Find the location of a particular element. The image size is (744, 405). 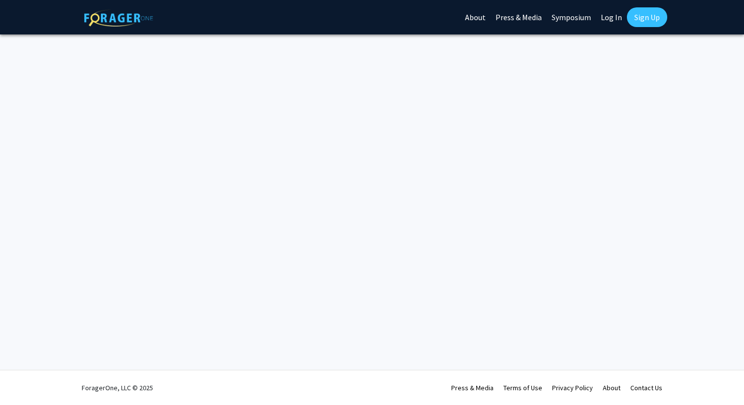

img: ForagerOne Logo is located at coordinates (119, 18).